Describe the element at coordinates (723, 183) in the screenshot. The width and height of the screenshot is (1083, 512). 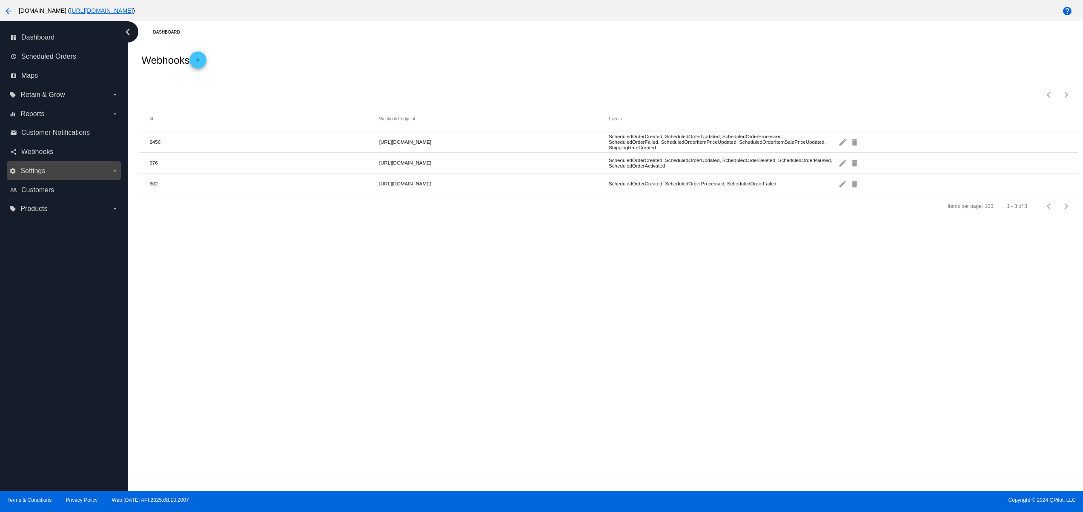
I see `mat-cell: ScheduledOrderCreated, ScheduledOrderProcessed, ScheduledOrderFailed` at that location.